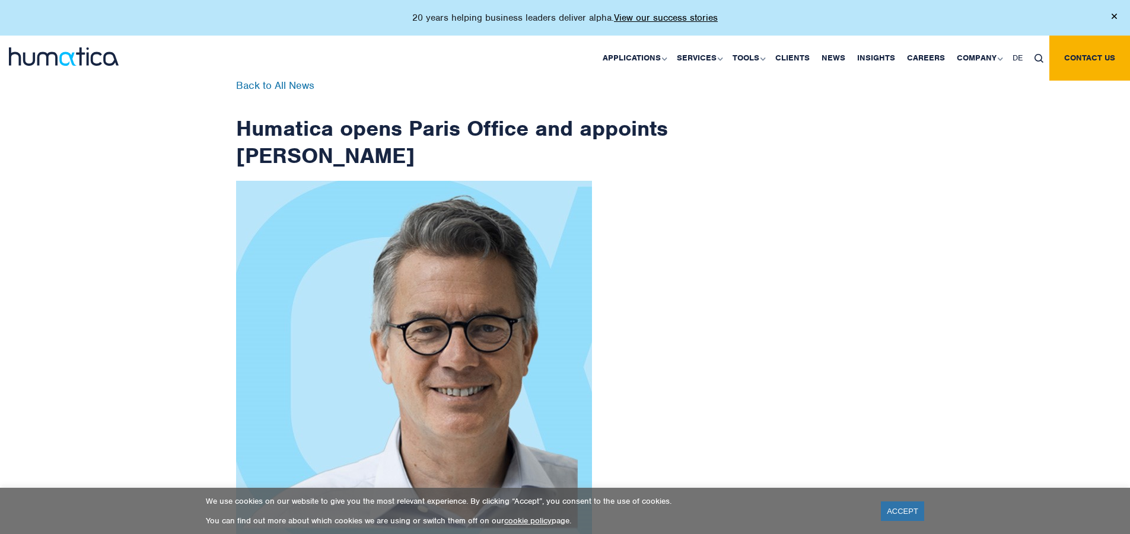 The height and width of the screenshot is (534, 1130). Describe the element at coordinates (902, 511) in the screenshot. I see `a: ACCEPT` at that location.